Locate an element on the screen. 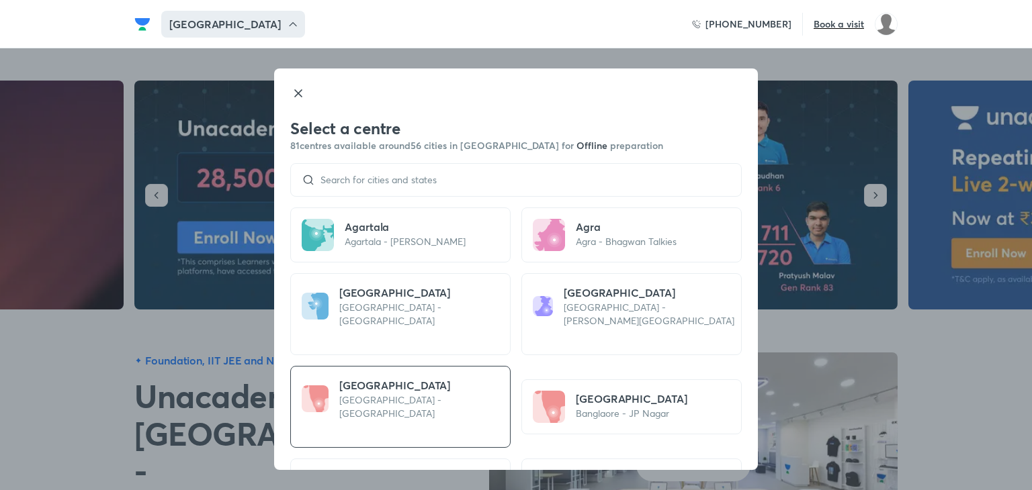 The image size is (1032, 490). p: Agra - Bhagwan Talkies is located at coordinates (626, 242).